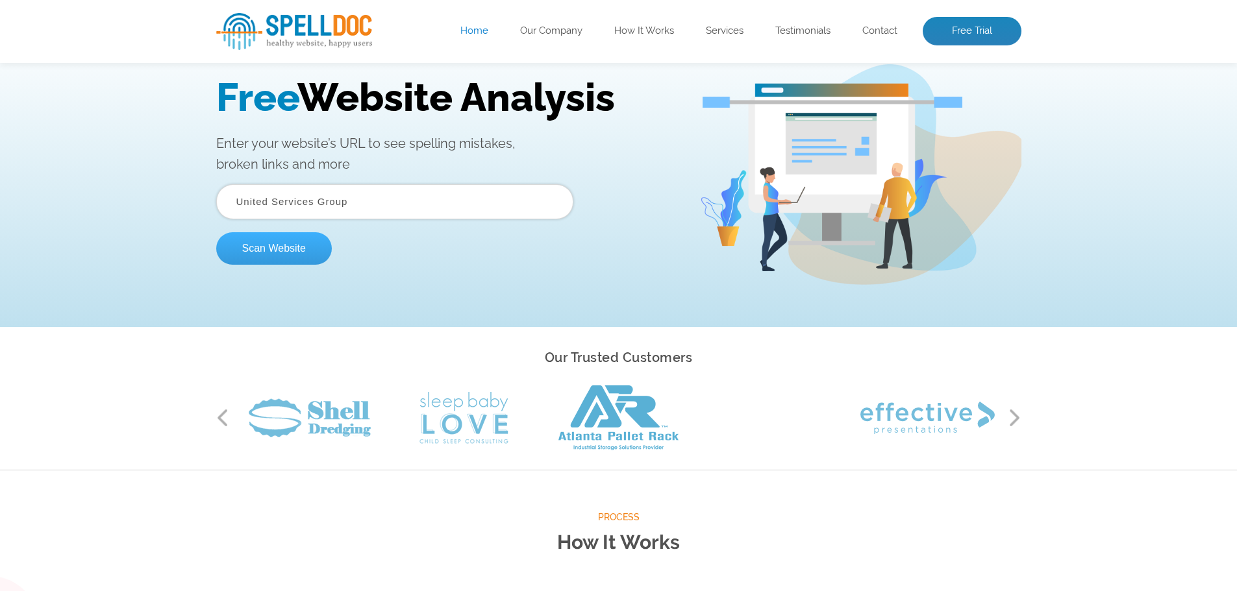 This screenshot has height=591, width=1237. I want to click on a: Home, so click(474, 31).